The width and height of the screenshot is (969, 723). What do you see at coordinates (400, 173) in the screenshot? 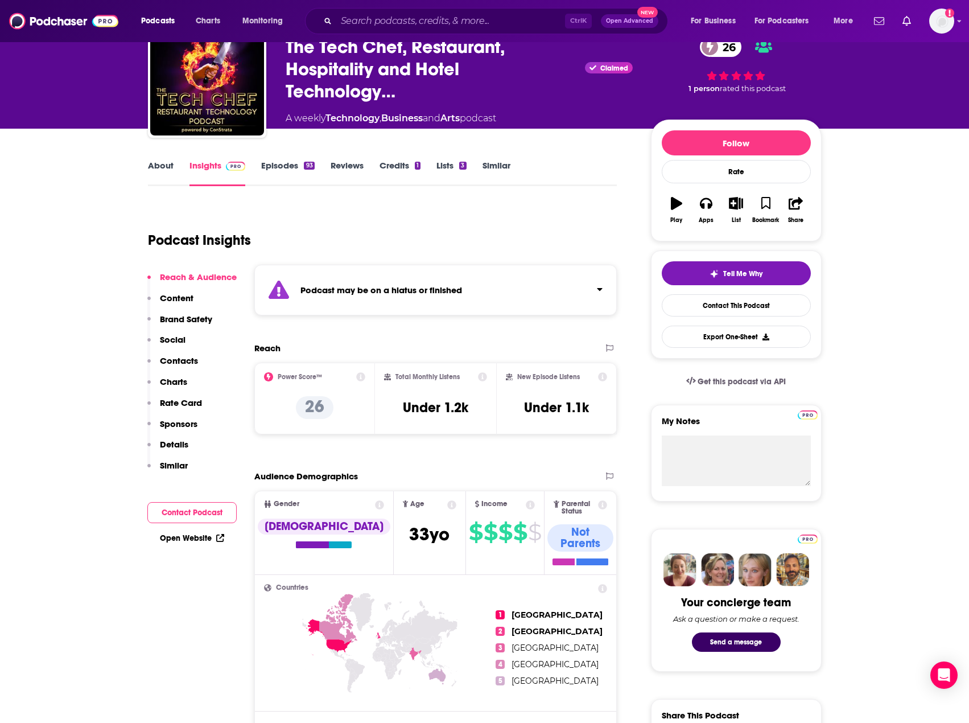
I see `a: Credits1` at bounding box center [400, 173].